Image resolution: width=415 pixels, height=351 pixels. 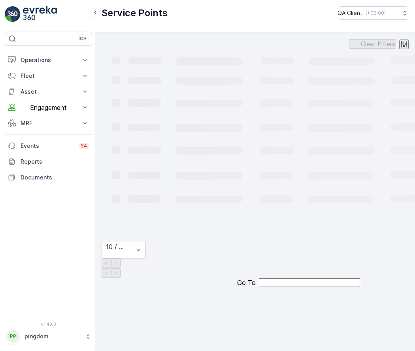 I want to click on button: PPpingdom, so click(x=48, y=336).